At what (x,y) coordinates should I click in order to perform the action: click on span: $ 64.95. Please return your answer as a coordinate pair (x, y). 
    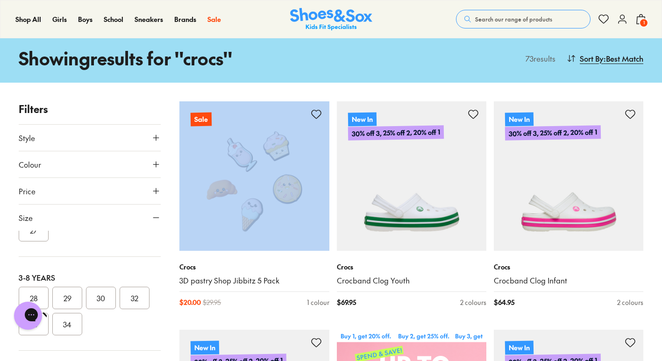
    Looking at the image, I should click on (504, 302).